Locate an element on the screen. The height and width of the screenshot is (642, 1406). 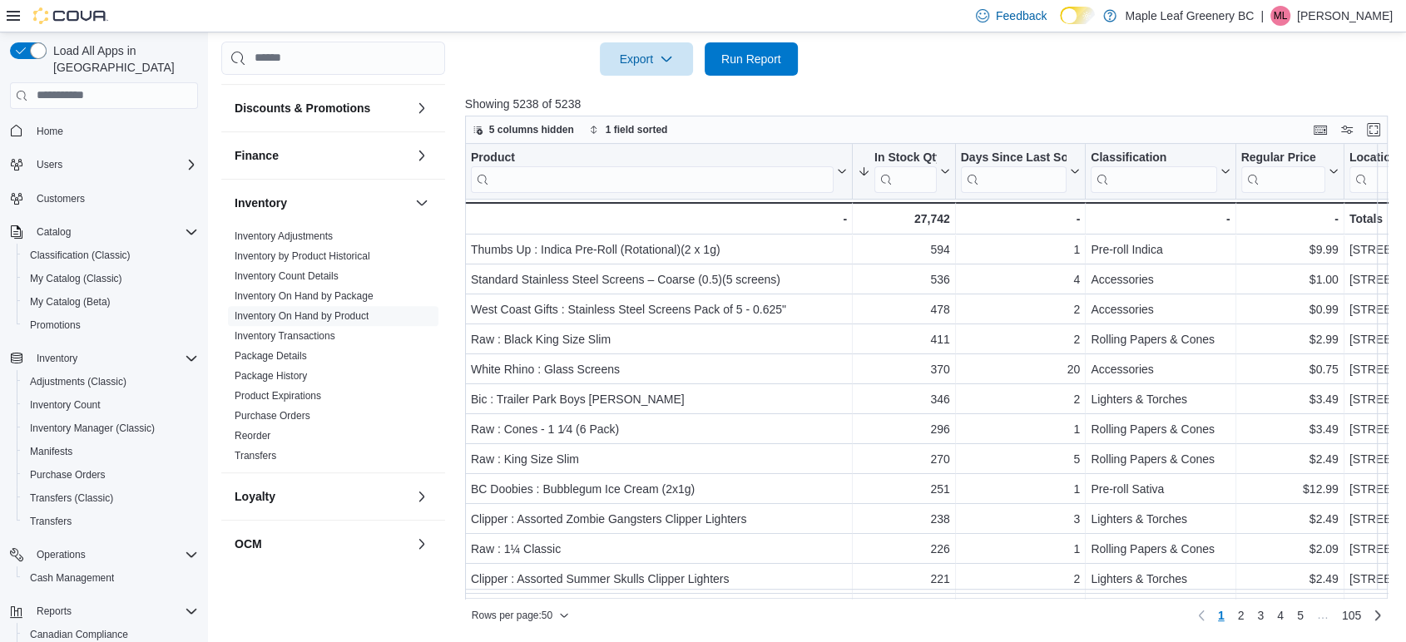
a: Inventory Adjustments is located at coordinates (284, 236).